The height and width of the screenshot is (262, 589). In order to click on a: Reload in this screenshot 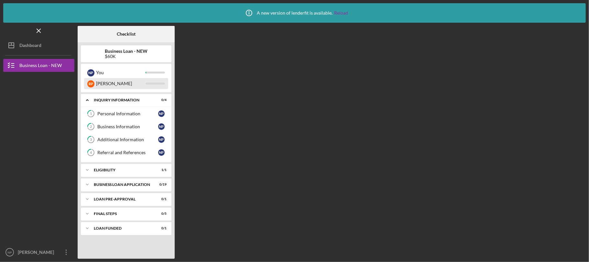, I will do `click(341, 13)`.